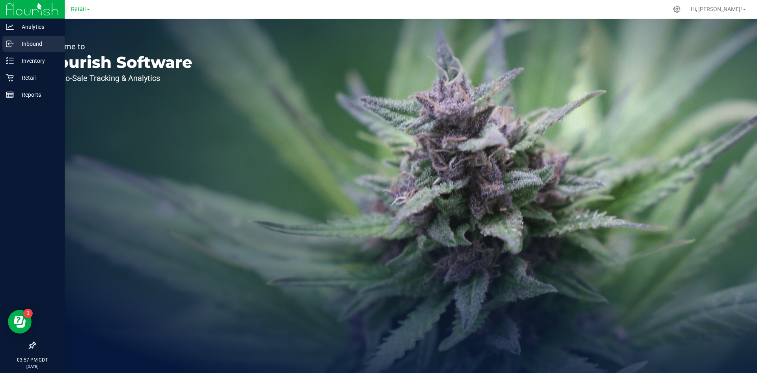 This screenshot has height=373, width=757. I want to click on div: Manage settings, so click(677, 9).